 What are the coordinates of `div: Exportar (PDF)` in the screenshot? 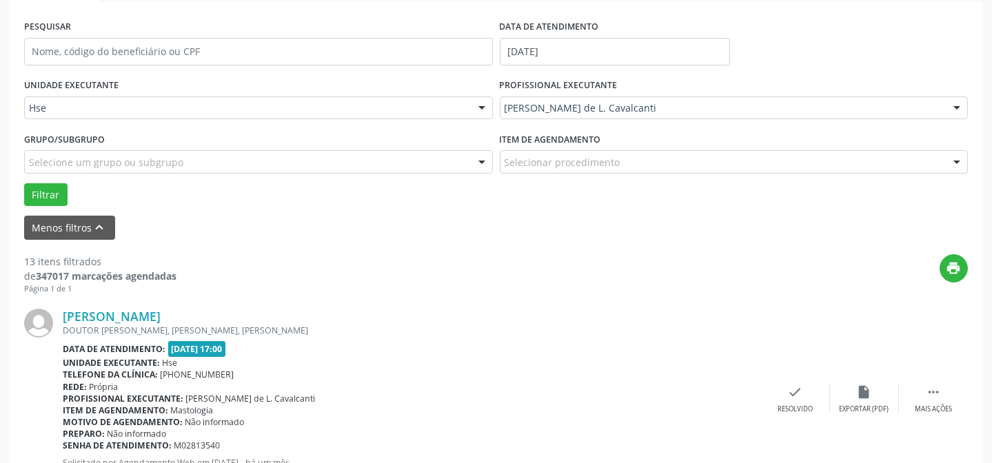 It's located at (864, 409).